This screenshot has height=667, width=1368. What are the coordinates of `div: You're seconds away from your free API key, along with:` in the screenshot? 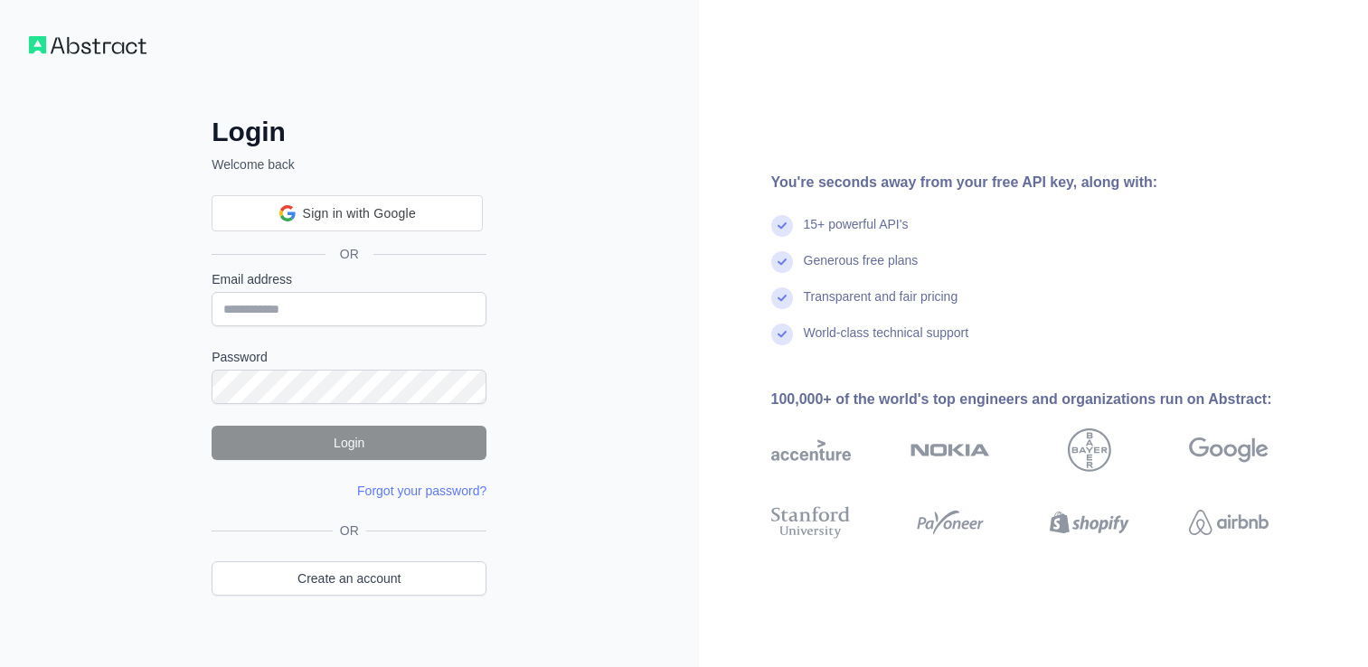 It's located at (1049, 183).